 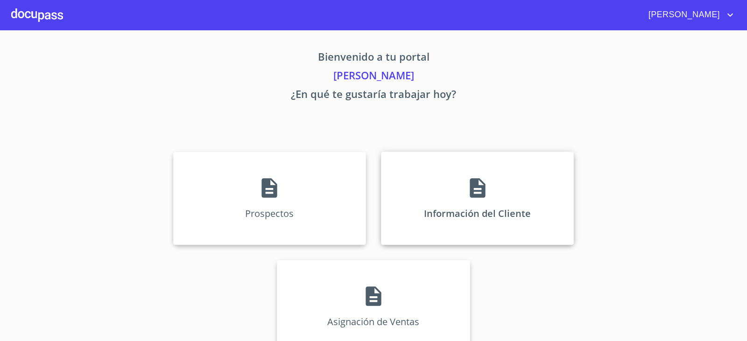 What do you see at coordinates (373, 96) in the screenshot?
I see `p: ¿En qué te gustaría trabajar hoy?` at bounding box center [373, 96].